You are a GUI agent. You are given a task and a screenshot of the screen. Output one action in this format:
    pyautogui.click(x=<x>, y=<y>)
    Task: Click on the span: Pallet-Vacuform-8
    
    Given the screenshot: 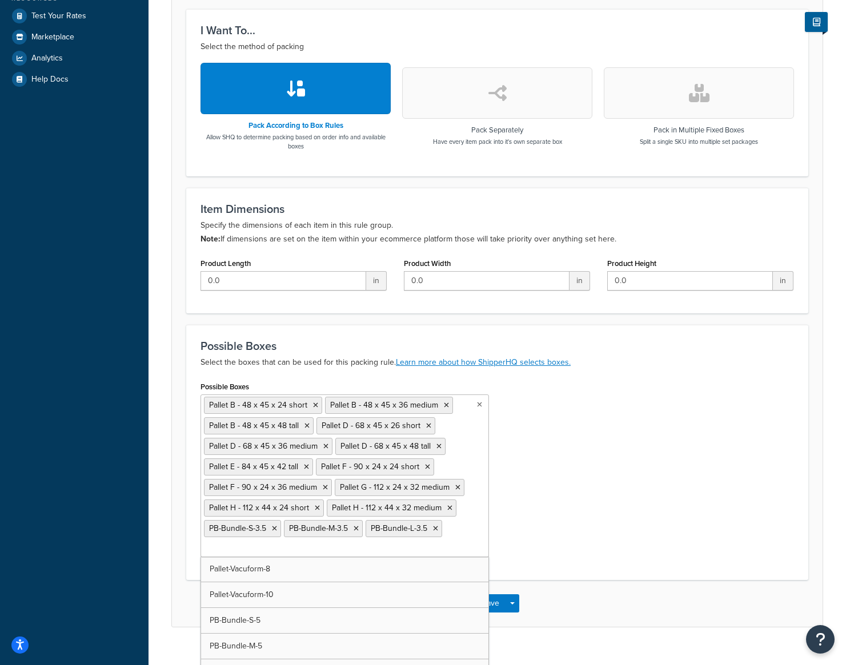 What is the action you would take?
    pyautogui.click(x=240, y=569)
    